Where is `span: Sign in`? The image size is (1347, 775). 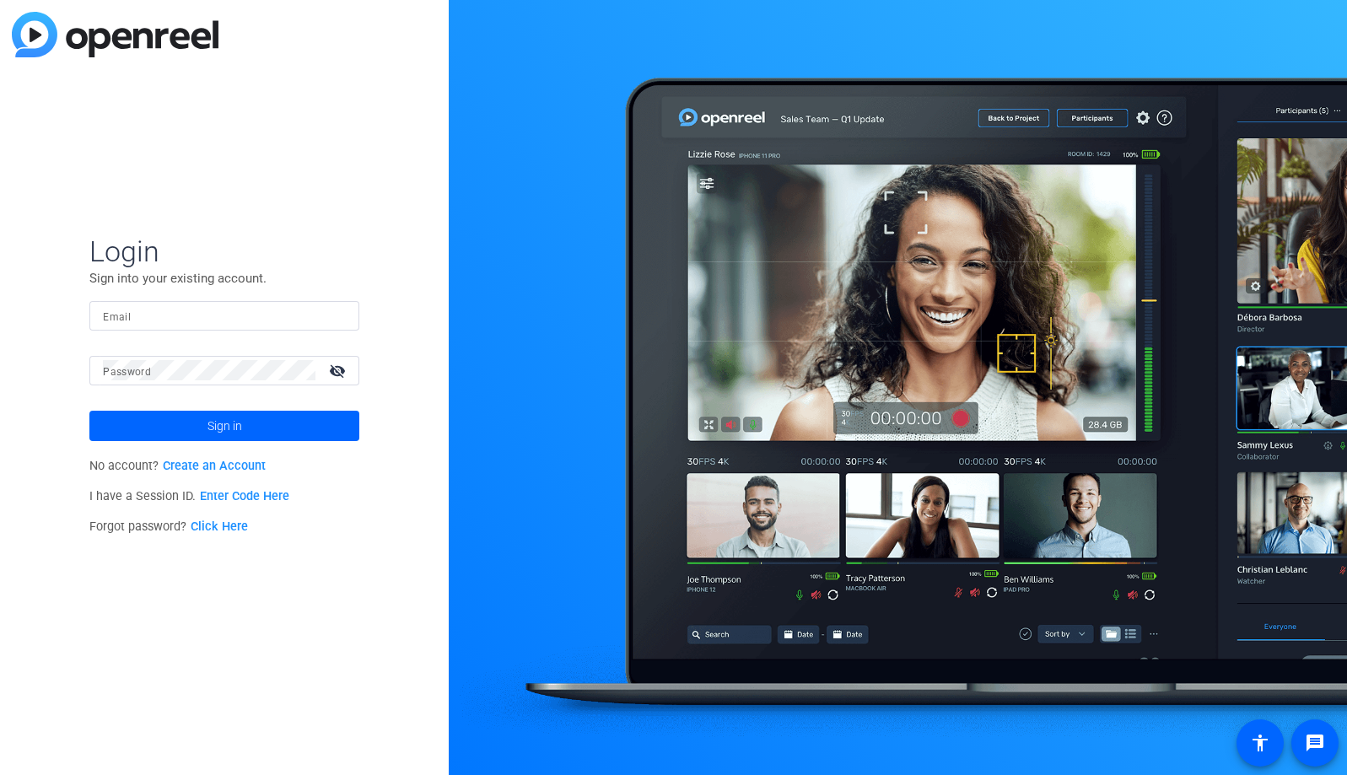
span: Sign in is located at coordinates (224, 426).